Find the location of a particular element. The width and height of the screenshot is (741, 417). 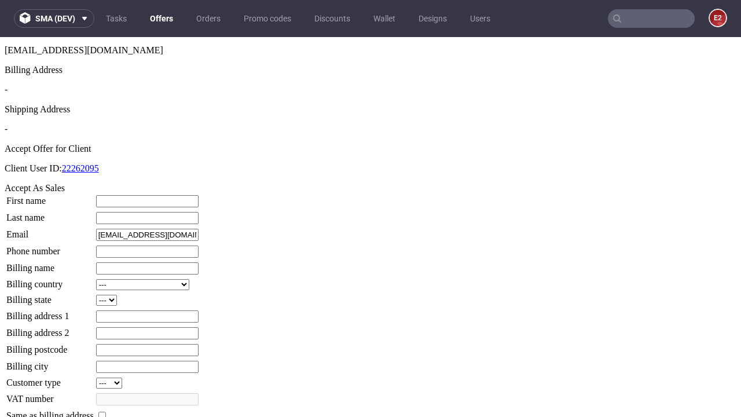

td: Billing postcode is located at coordinates (50, 313).